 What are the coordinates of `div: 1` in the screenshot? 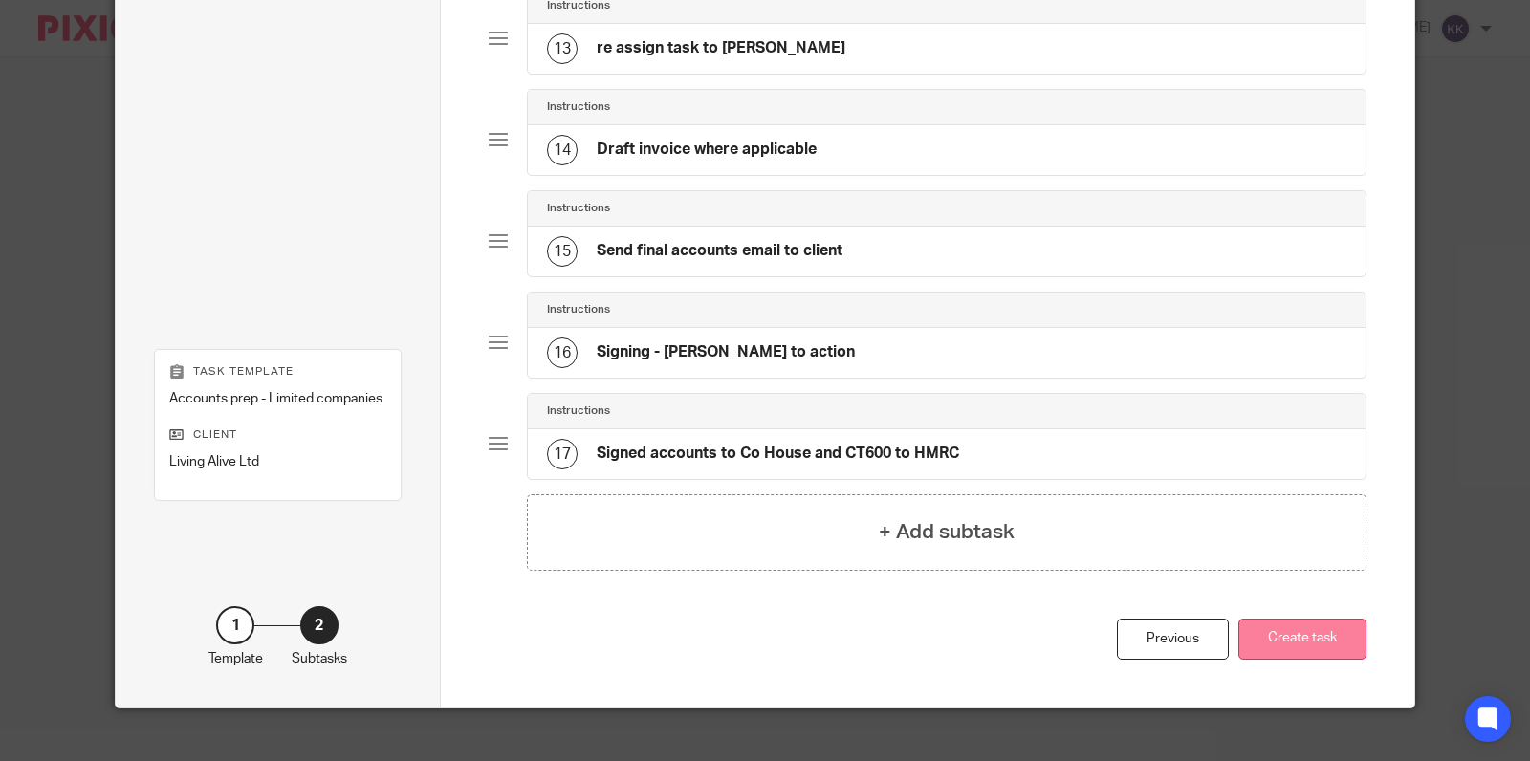 It's located at (235, 625).